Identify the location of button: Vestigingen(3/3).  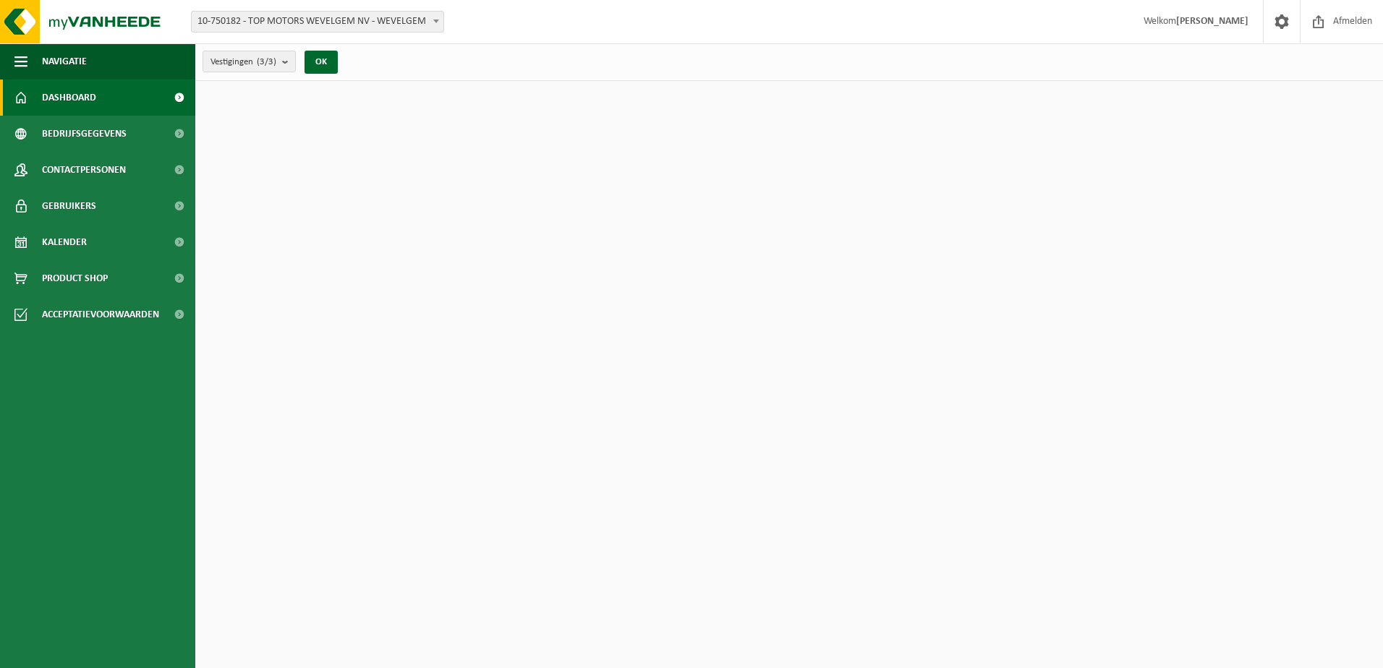
(249, 61).